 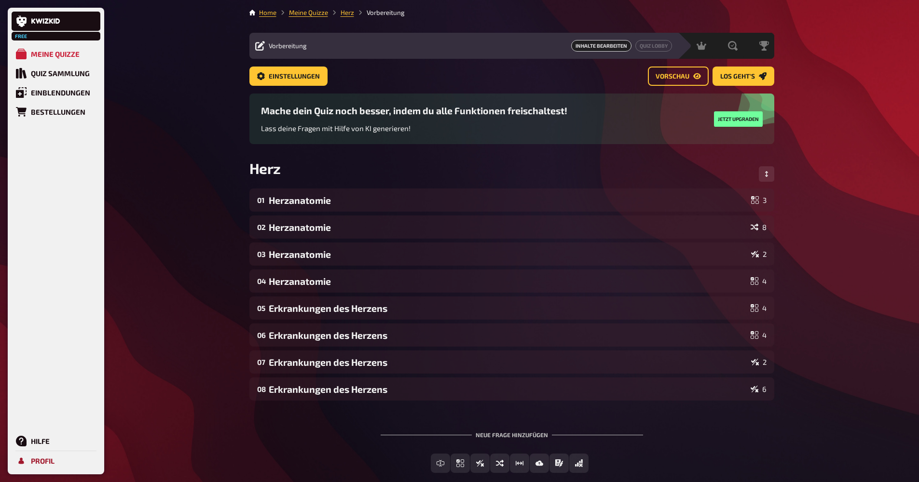 I want to click on div: 08, so click(x=261, y=389).